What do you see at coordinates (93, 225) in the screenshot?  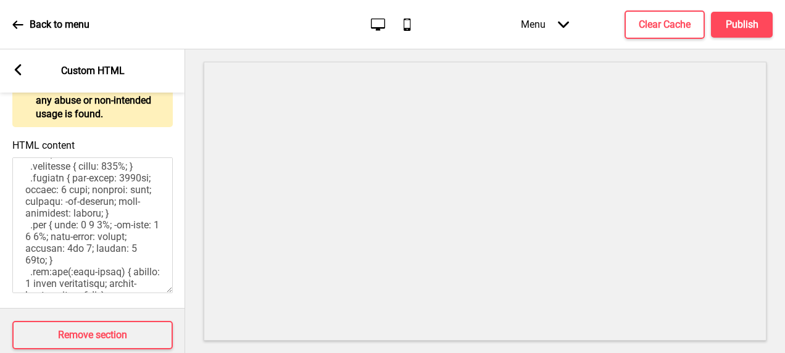 I see `textarea: <!-- Loremip 8.4 --> <dolor> /* Sitame consect #adipiscingel-s doei tempori ut la etd mag aliqu e...` at bounding box center [93, 225].